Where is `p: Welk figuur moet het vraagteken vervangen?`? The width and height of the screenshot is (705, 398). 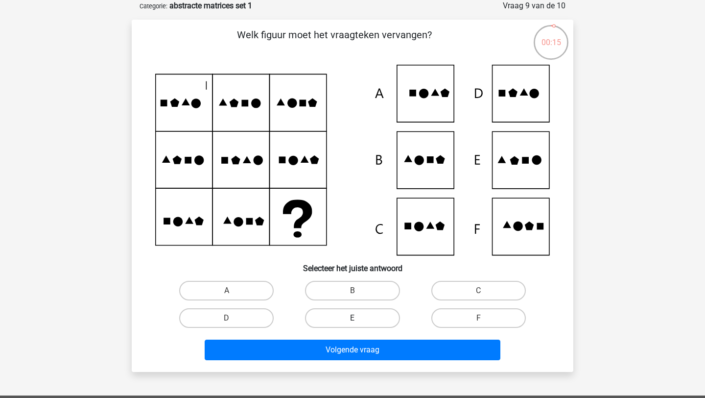
p: Welk figuur moet het vraagteken vervangen? is located at coordinates (334, 42).